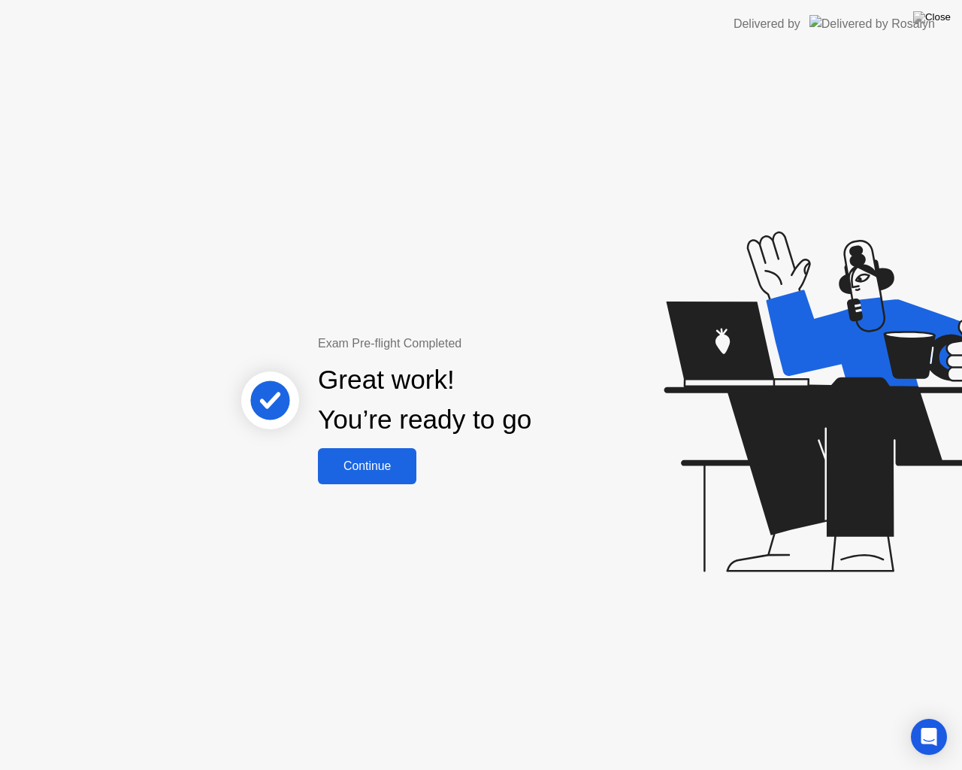 This screenshot has width=962, height=770. What do you see at coordinates (767, 24) in the screenshot?
I see `div: Delivered by` at bounding box center [767, 24].